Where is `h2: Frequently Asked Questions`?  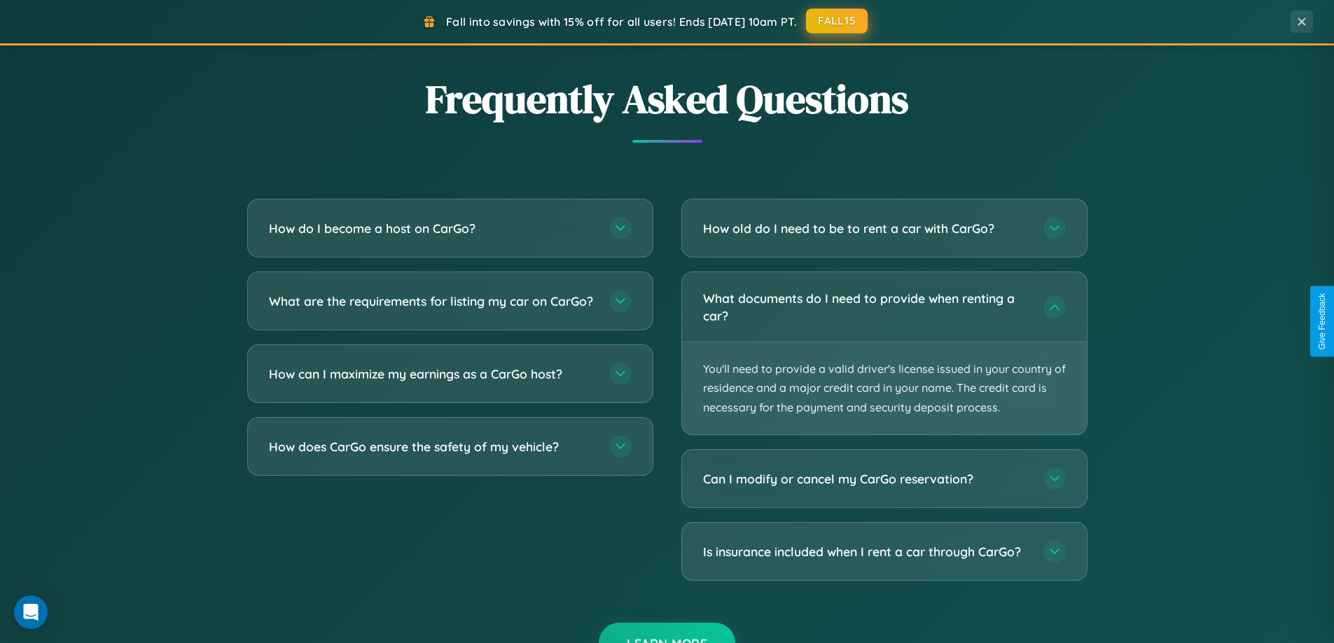 h2: Frequently Asked Questions is located at coordinates (667, 99).